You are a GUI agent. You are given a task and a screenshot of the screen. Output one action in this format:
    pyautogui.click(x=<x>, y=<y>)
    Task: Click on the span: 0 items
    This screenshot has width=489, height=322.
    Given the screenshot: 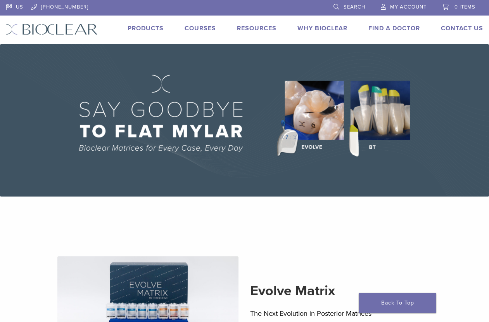 What is the action you would take?
    pyautogui.click(x=465, y=7)
    